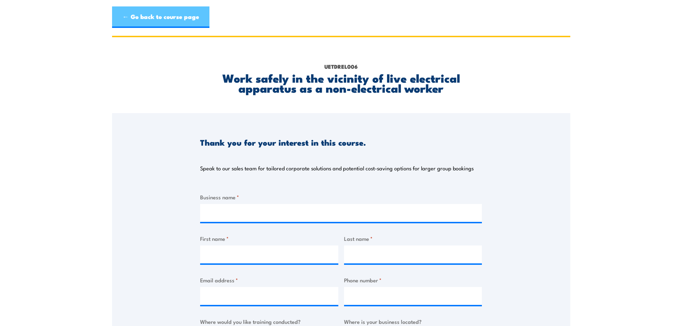 This screenshot has height=326, width=682. I want to click on label: Last name, so click(413, 238).